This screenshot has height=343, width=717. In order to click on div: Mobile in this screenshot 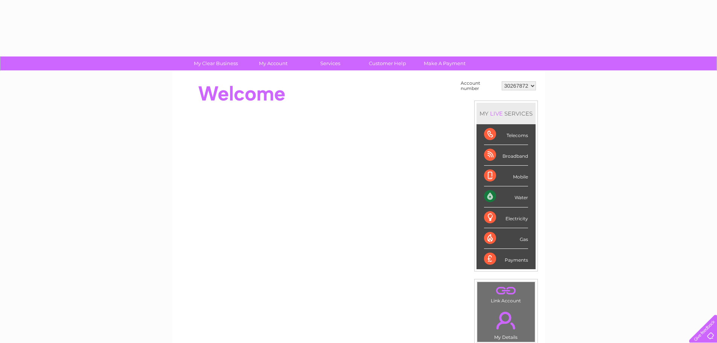, I will do `click(506, 176)`.